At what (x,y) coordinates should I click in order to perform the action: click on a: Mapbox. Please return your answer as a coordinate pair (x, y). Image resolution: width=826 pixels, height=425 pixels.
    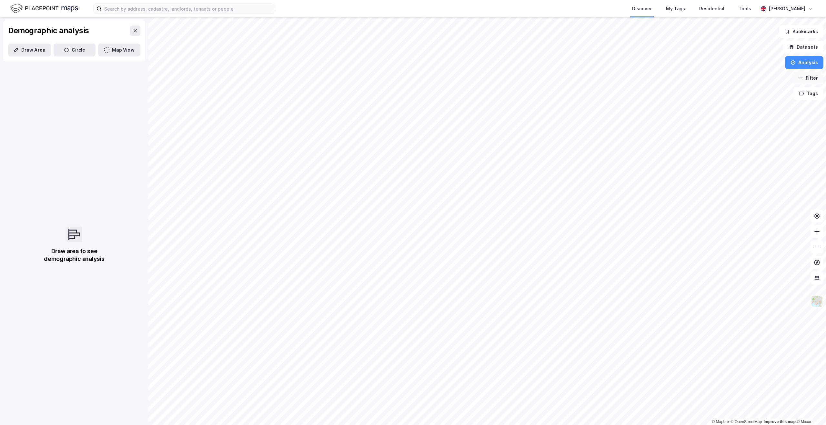
    Looking at the image, I should click on (720, 422).